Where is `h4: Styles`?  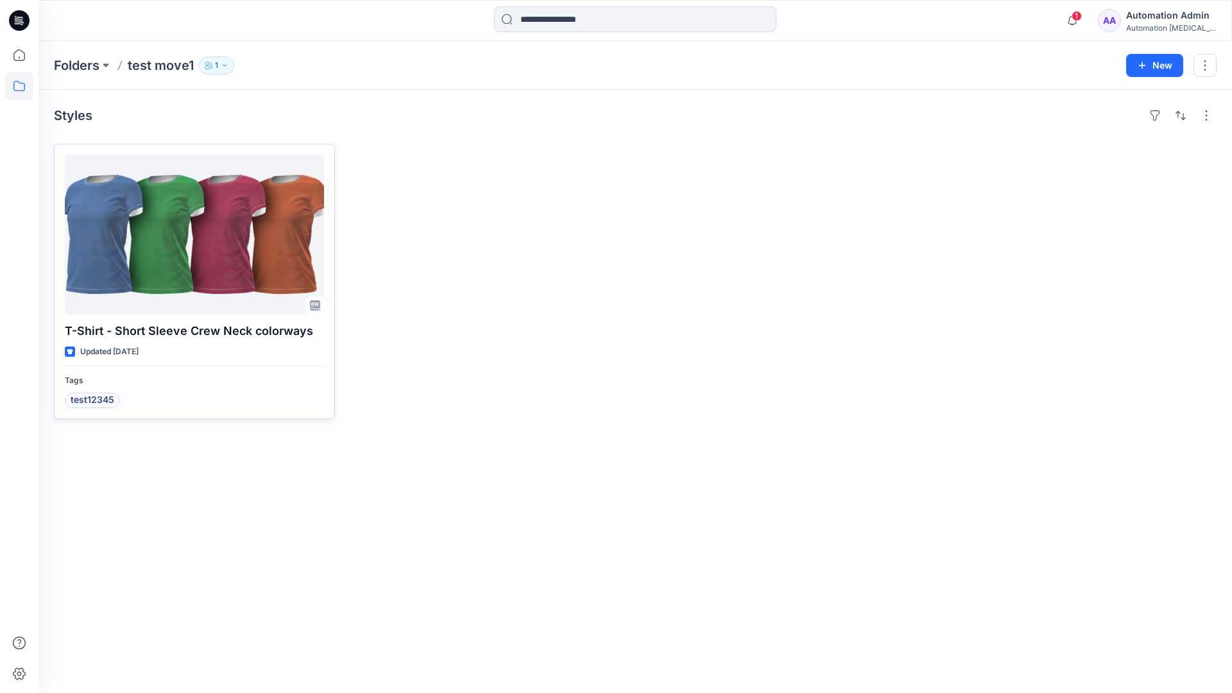
h4: Styles is located at coordinates (73, 115).